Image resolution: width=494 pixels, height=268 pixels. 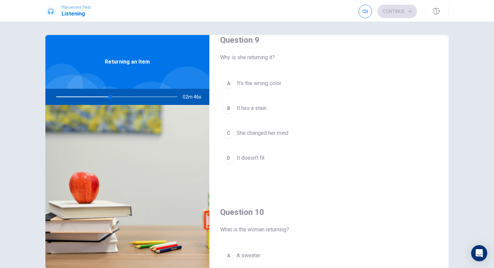 I want to click on h4: Question 10, so click(x=329, y=212).